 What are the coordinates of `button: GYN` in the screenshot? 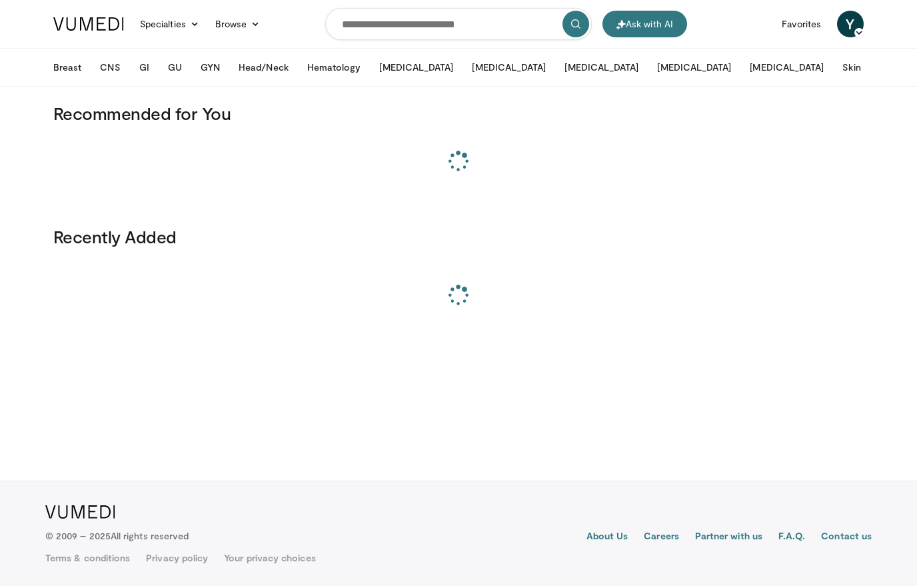 It's located at (210, 67).